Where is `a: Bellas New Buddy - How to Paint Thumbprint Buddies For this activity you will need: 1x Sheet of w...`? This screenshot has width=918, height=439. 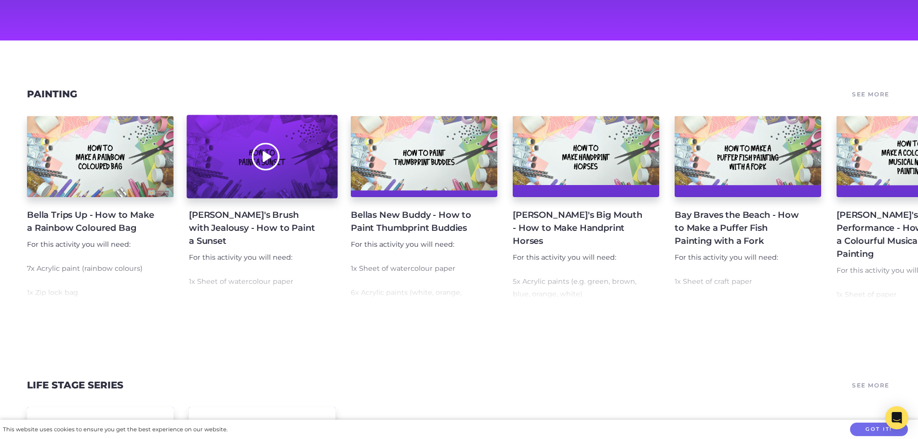 a: Bellas New Buddy - How to Paint Thumbprint Buddies For this activity you will need: 1x Sheet of w... is located at coordinates (424, 209).